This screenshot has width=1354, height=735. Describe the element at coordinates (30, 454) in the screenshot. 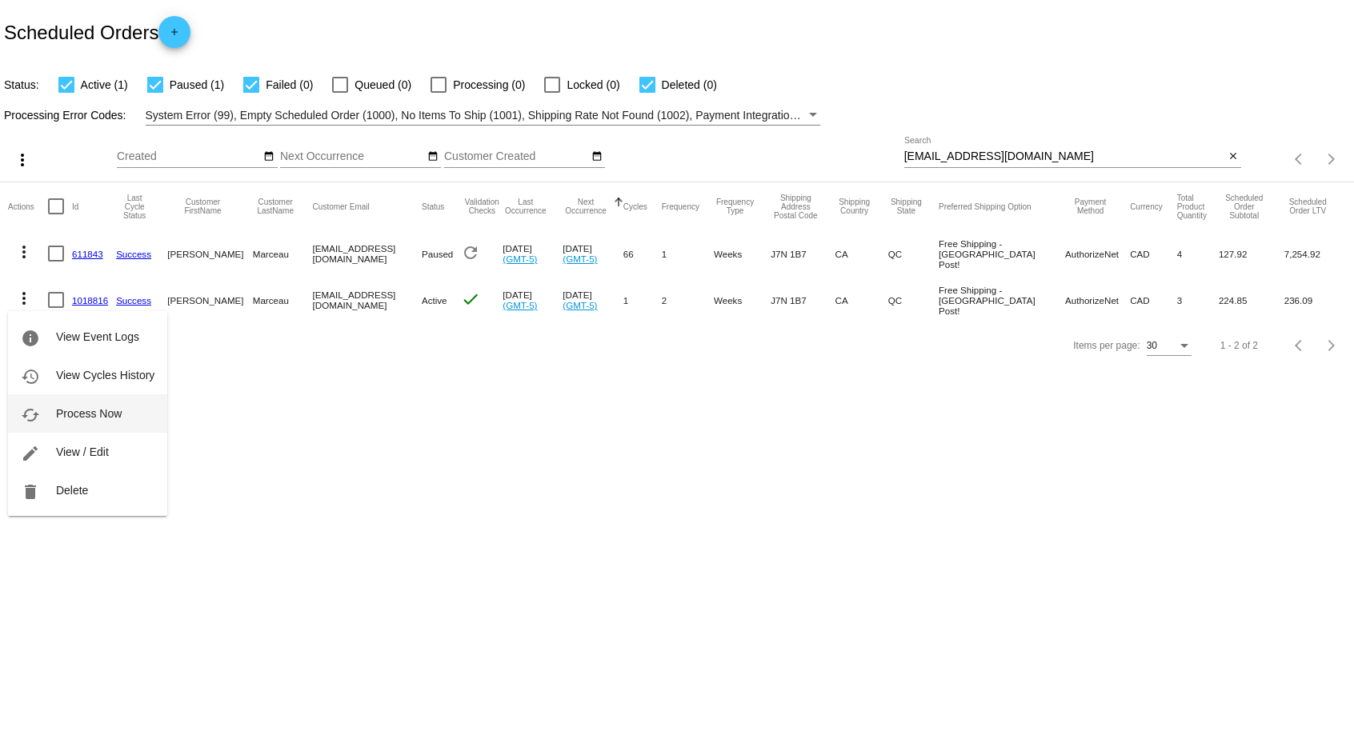

I see `mat-icon: edit` at that location.